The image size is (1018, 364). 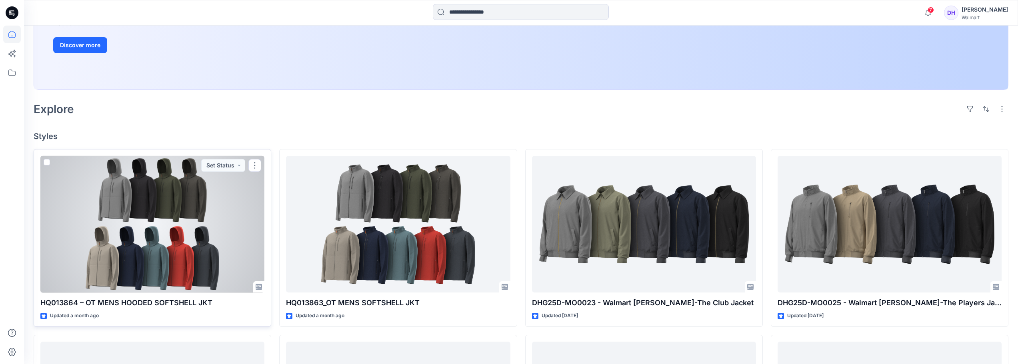 I want to click on a: HQ013863_OT MENS SOFTSHELL JKT, so click(x=398, y=224).